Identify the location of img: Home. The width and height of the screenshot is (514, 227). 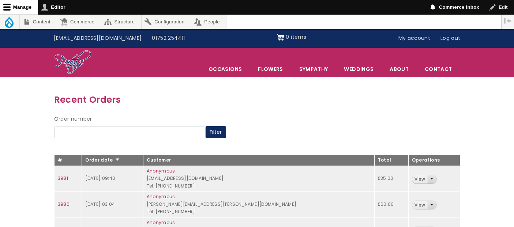
(73, 63).